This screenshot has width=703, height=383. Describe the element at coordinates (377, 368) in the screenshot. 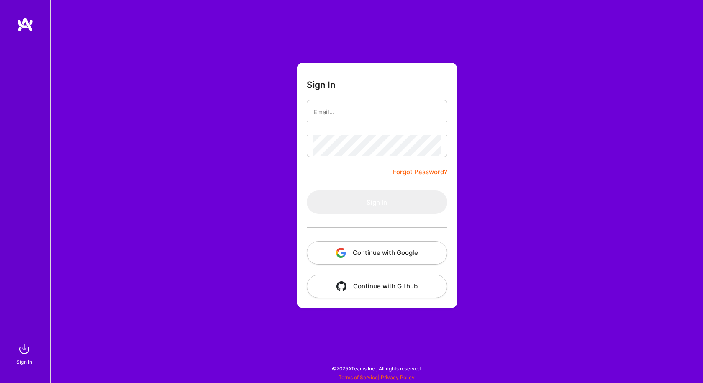

I see `div: © 2025 ATeams Inc., All rights reserved.` at that location.